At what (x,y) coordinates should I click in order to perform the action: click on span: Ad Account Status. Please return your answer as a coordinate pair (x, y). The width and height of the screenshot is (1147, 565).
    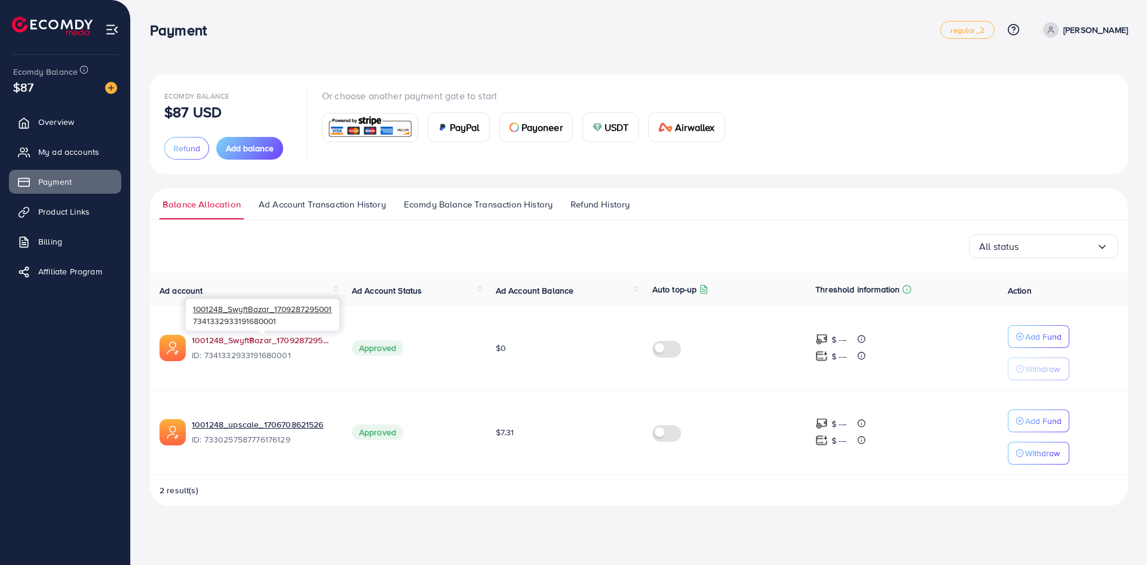
    Looking at the image, I should click on (387, 290).